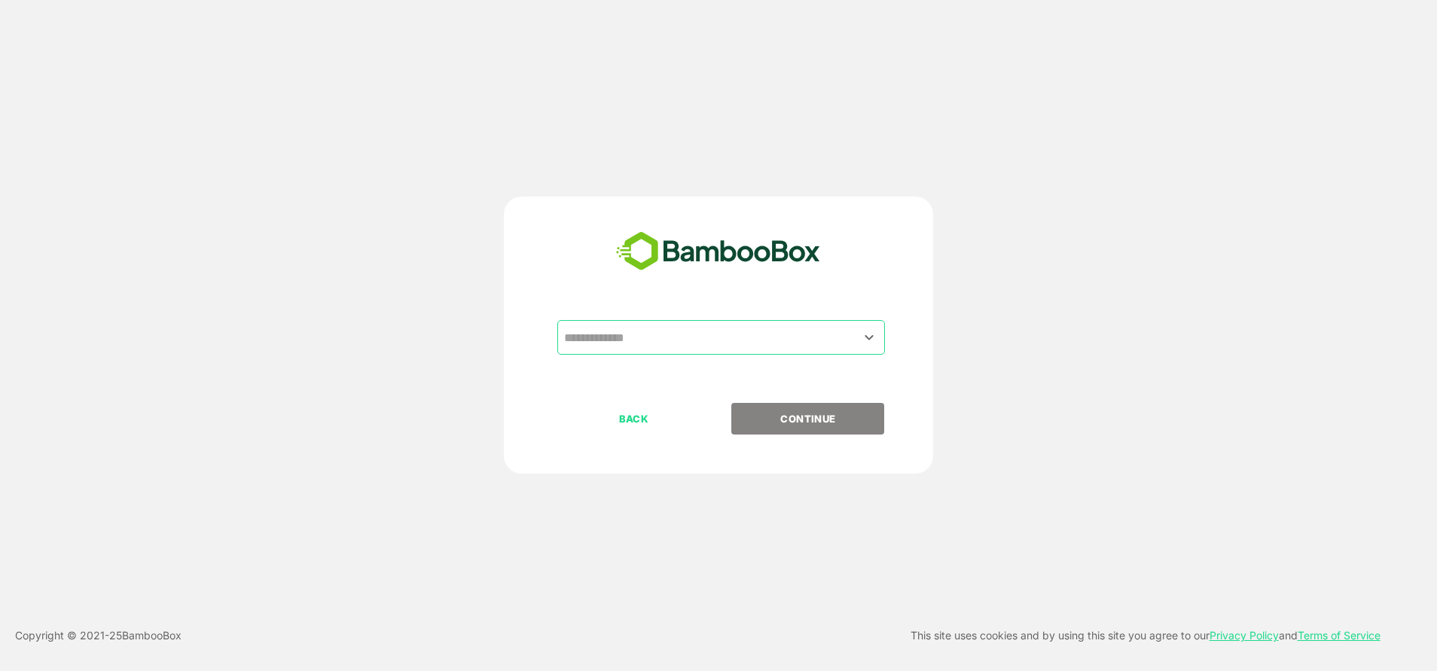 This screenshot has width=1437, height=671. What do you see at coordinates (98, 636) in the screenshot?
I see `p: Copyright © 2021- 25 BambooBox` at bounding box center [98, 636].